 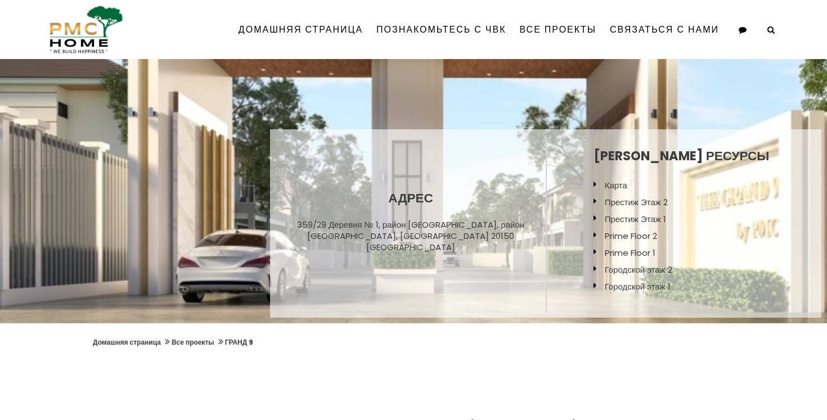 I want to click on a: Prime Floor 2, so click(x=631, y=236).